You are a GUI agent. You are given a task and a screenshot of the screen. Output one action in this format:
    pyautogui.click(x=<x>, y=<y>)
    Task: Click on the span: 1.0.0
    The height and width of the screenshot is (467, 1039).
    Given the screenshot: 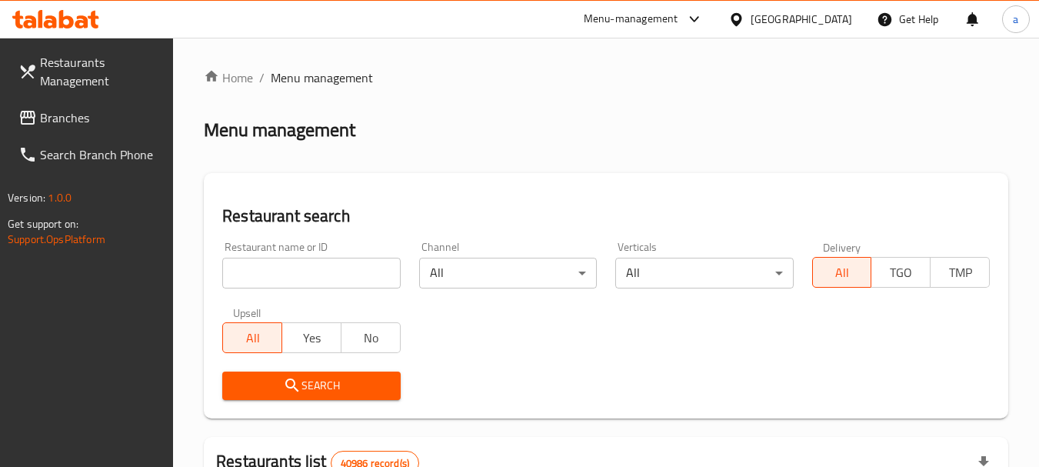 What is the action you would take?
    pyautogui.click(x=59, y=198)
    